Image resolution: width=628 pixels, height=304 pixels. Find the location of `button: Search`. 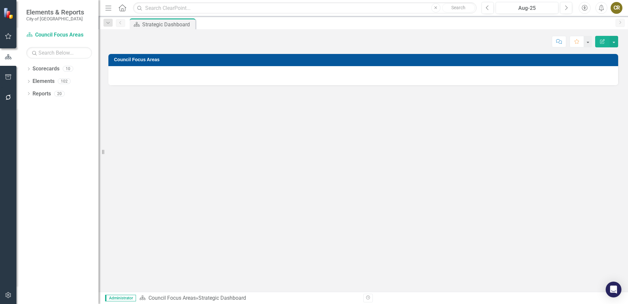

button: Search is located at coordinates (459, 8).